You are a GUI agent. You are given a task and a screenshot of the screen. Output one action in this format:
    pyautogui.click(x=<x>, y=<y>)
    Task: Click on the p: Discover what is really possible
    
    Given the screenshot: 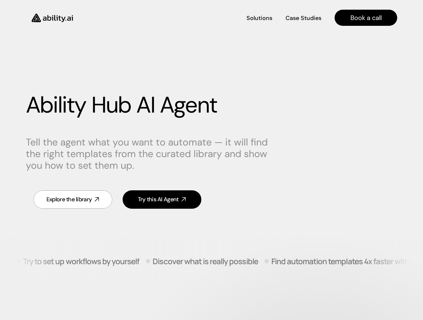 What is the action you would take?
    pyautogui.click(x=205, y=261)
    